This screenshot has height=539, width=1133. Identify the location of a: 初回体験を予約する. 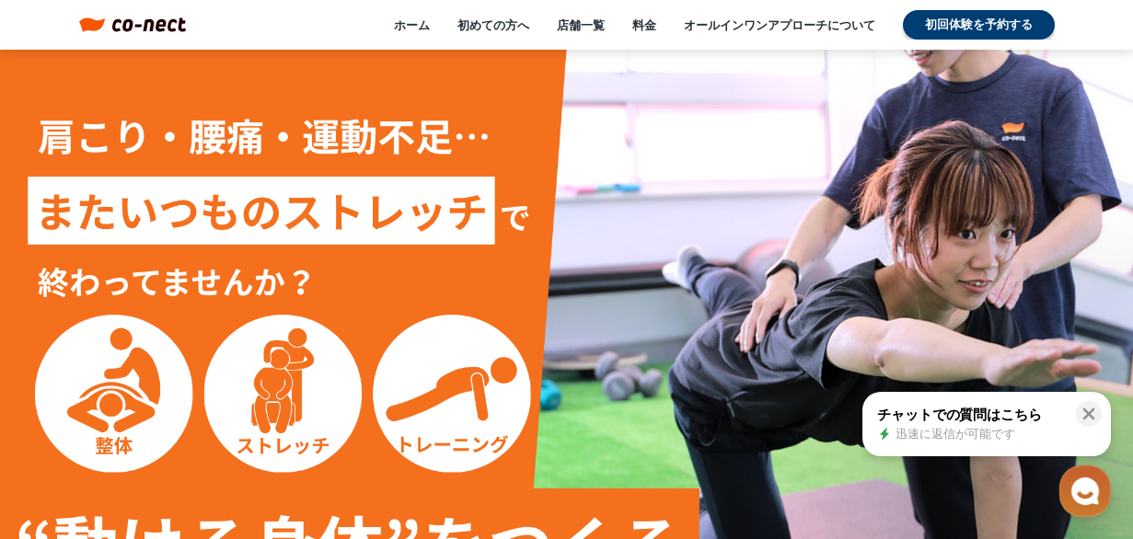
(978, 25).